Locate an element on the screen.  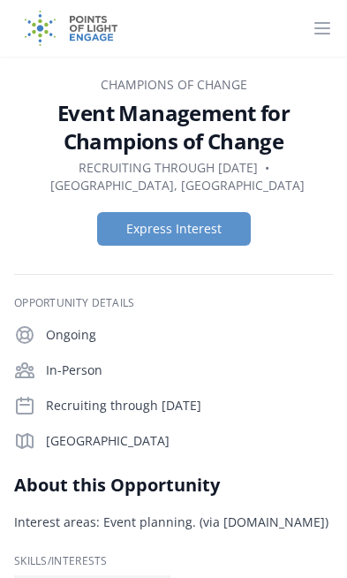
h2: About this Opportunity is located at coordinates (173, 485).